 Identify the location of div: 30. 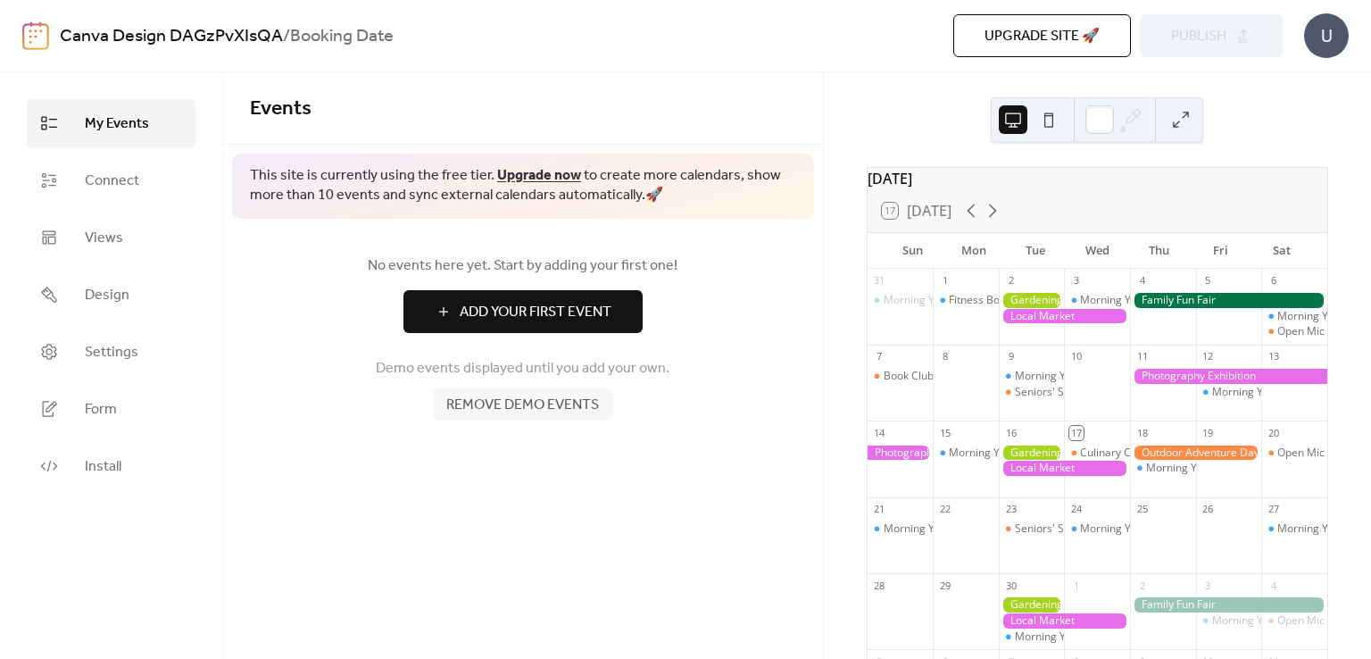
(1010, 585).